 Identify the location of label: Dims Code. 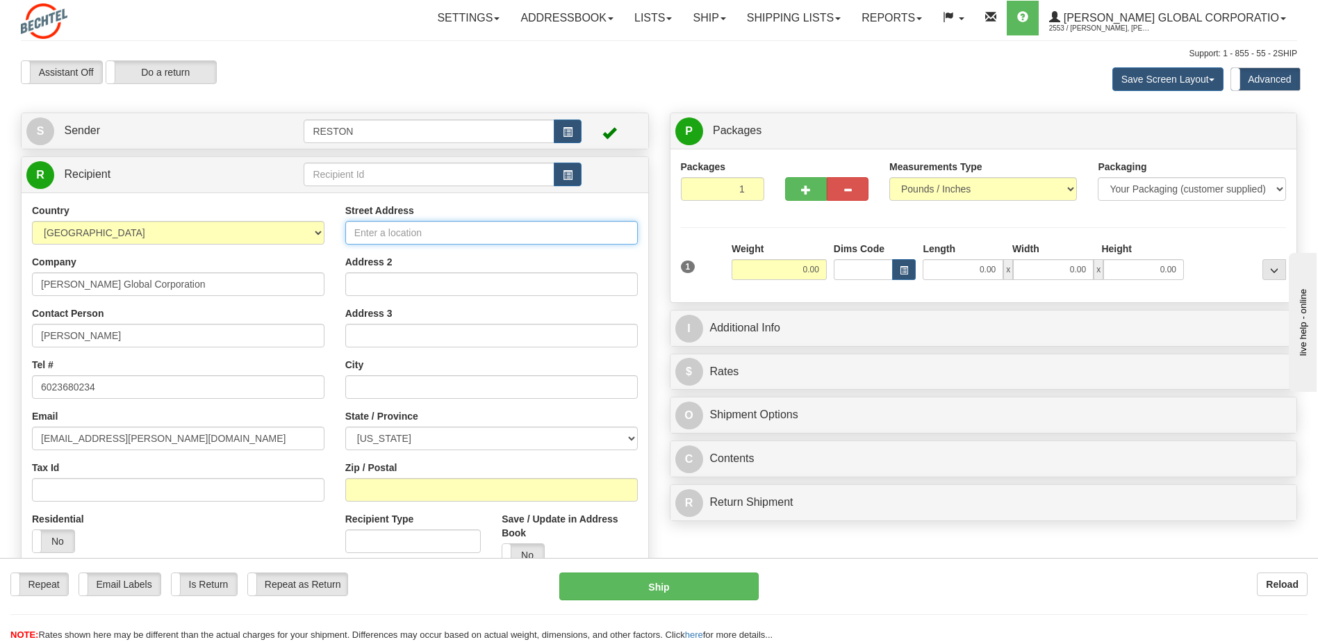
(859, 249).